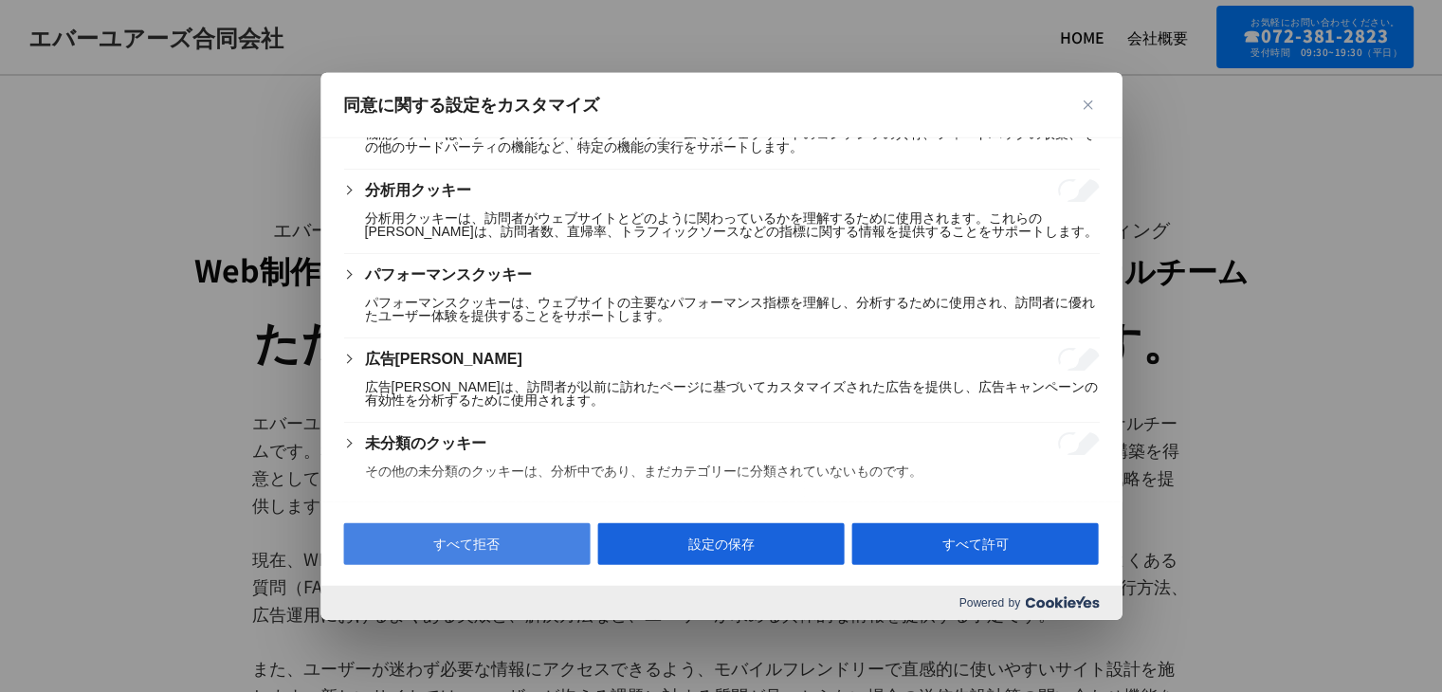 The width and height of the screenshot is (1442, 692). What do you see at coordinates (720, 602) in the screenshot?
I see `div: Powered by` at bounding box center [720, 602].